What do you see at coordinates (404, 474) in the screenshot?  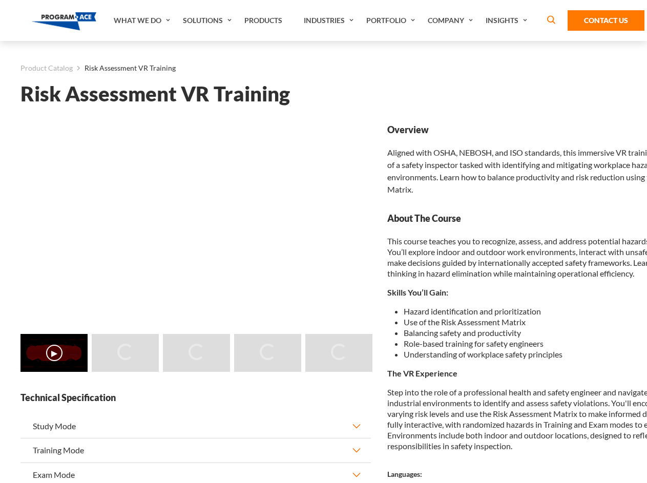 I see `strong: Languages:` at bounding box center [404, 474].